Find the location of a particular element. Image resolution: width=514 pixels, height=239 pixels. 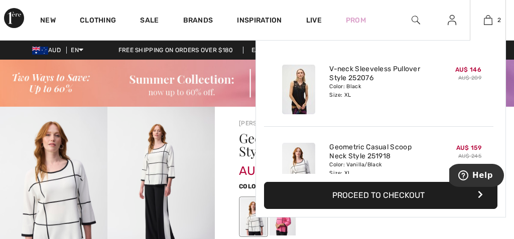

div: Color: Vanilla/Black Size: XL is located at coordinates (378, 169).